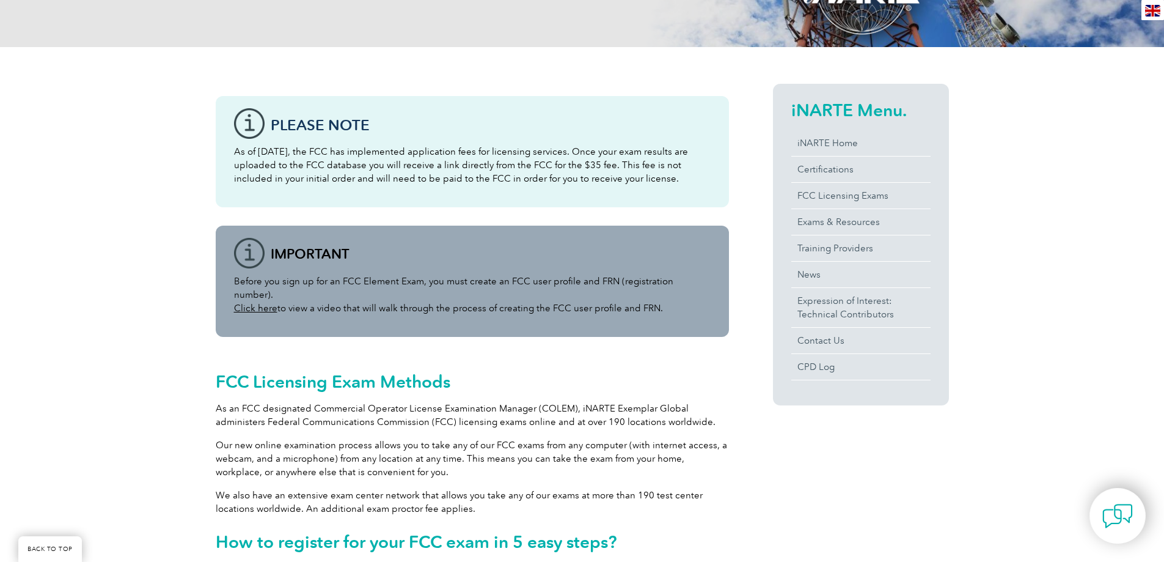 The width and height of the screenshot is (1164, 562). What do you see at coordinates (861, 248) in the screenshot?
I see `a: Training Providers` at bounding box center [861, 248].